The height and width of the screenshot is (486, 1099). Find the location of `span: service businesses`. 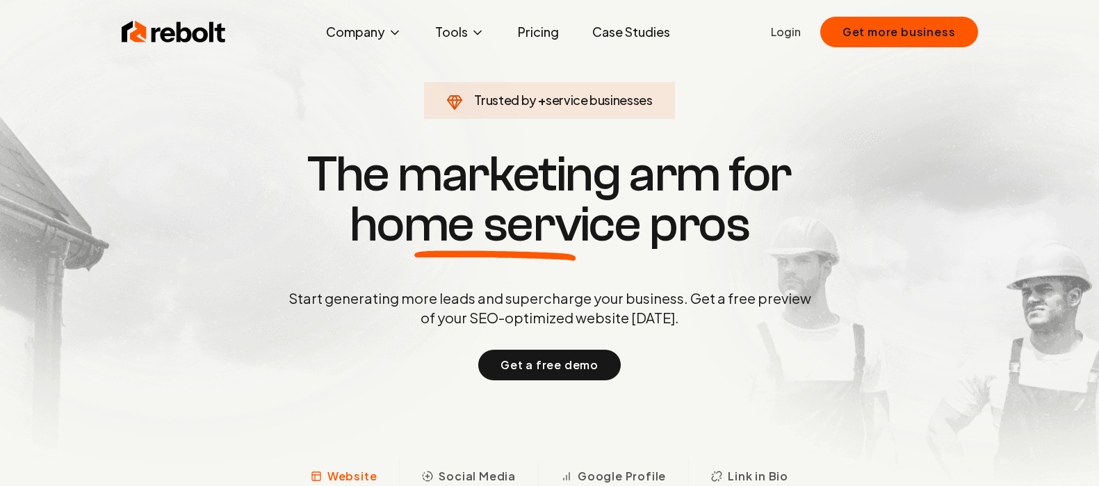

span: service businesses is located at coordinates (599, 99).